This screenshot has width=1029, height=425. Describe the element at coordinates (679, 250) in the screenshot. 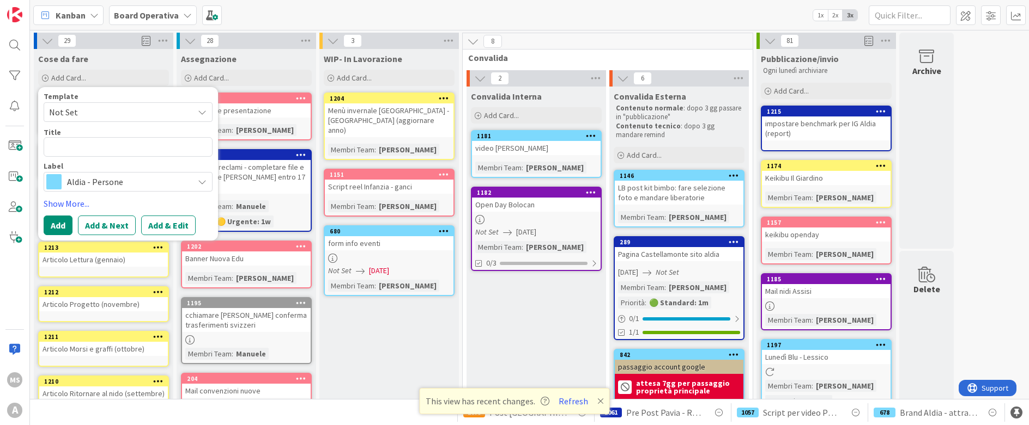

I see `div: 289Pagina Castellamonte sito aldia` at that location.